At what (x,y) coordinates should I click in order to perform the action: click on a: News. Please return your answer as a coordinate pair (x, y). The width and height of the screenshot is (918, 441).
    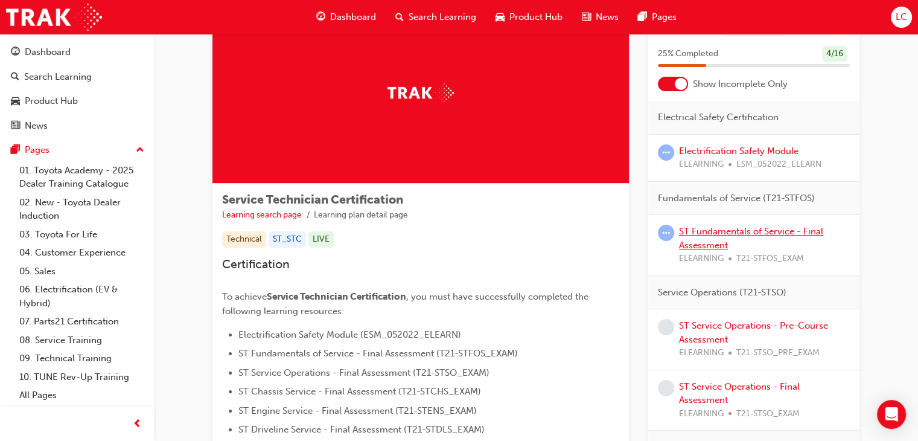
    Looking at the image, I should click on (77, 126).